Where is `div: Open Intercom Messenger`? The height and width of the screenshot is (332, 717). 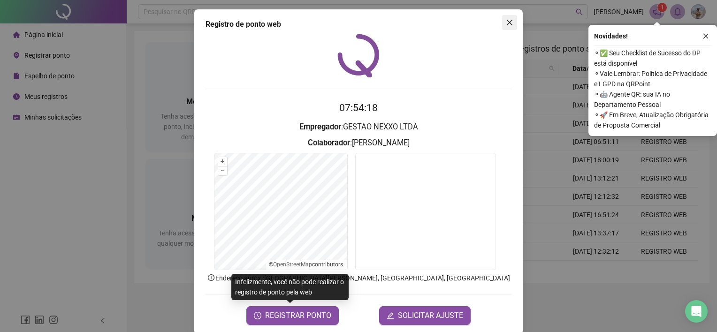
div: Open Intercom Messenger is located at coordinates (697, 312).